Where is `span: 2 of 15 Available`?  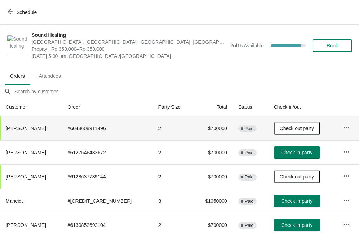 span: 2 of 15 Available is located at coordinates (247, 46).